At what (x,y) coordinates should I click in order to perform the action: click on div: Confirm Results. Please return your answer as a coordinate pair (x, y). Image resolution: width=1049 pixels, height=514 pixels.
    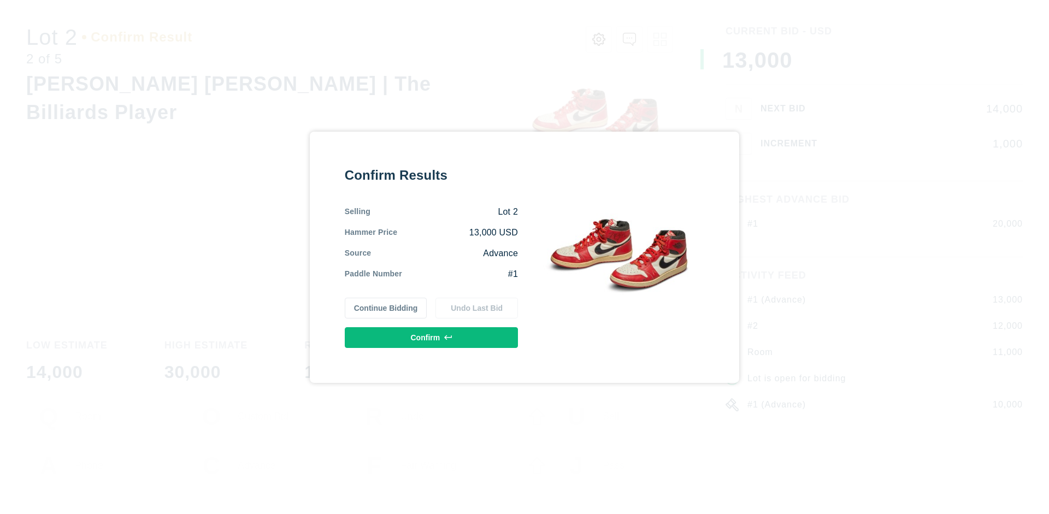
    Looking at the image, I should click on (431, 175).